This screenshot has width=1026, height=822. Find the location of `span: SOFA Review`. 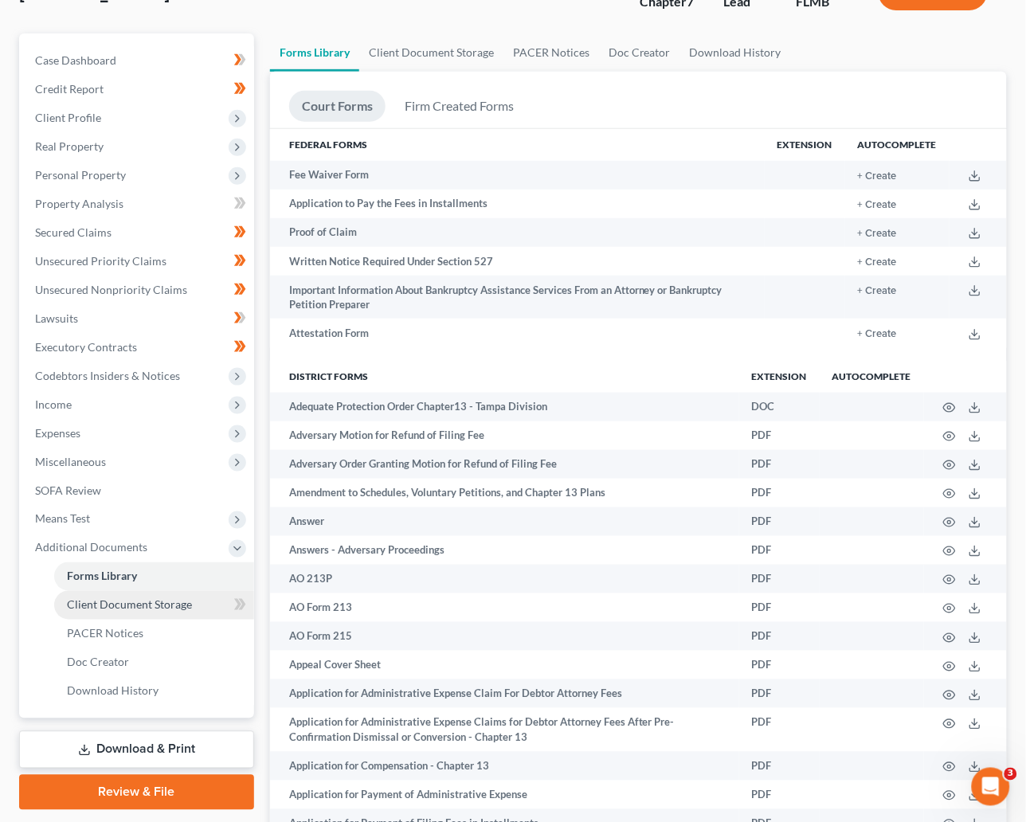

span: SOFA Review is located at coordinates (68, 490).